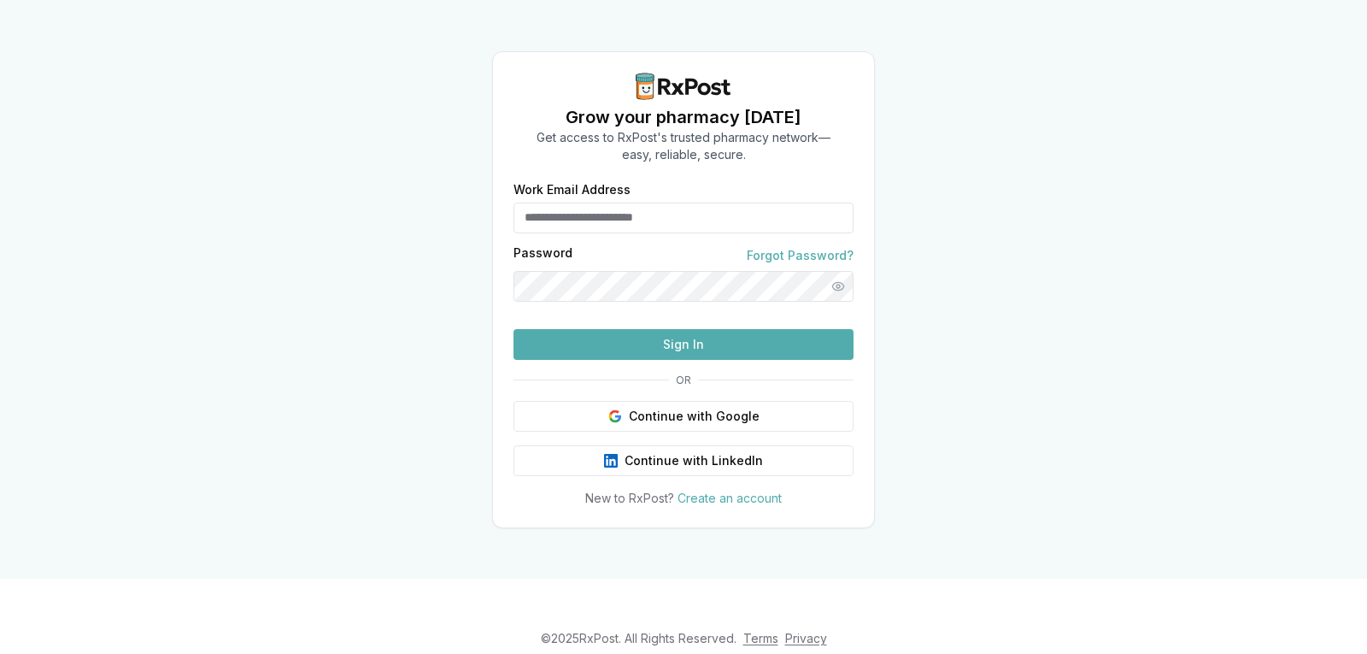 The image size is (1367, 654). I want to click on img: RxPost Logo, so click(684, 86).